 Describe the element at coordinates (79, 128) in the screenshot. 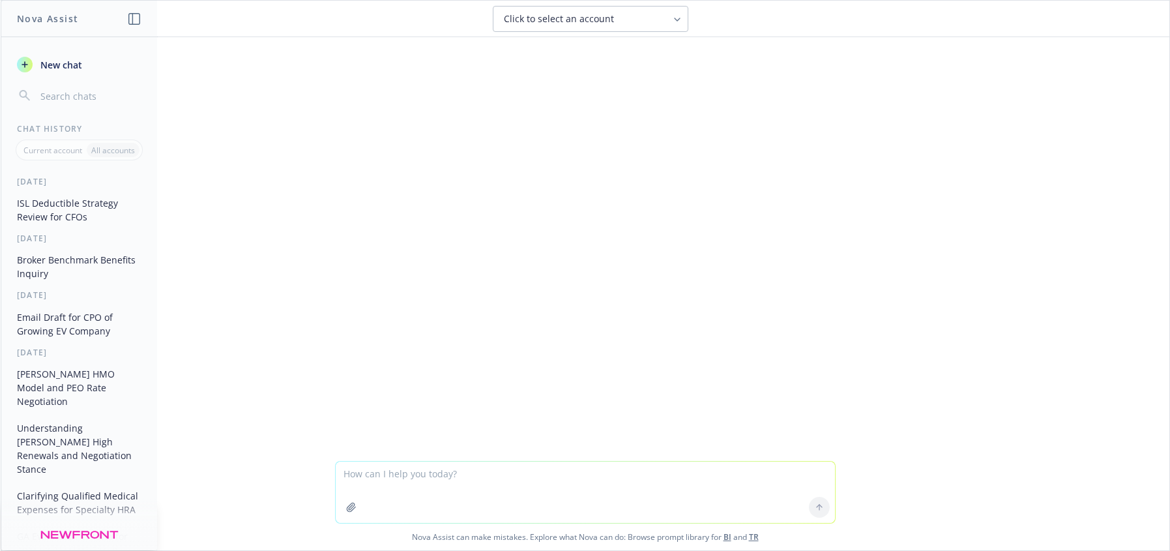

I see `div: Chat History` at that location.